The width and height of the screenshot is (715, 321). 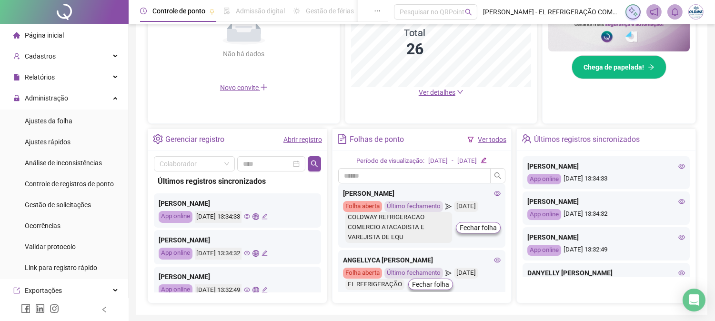 I want to click on span: ellipsis, so click(x=377, y=11).